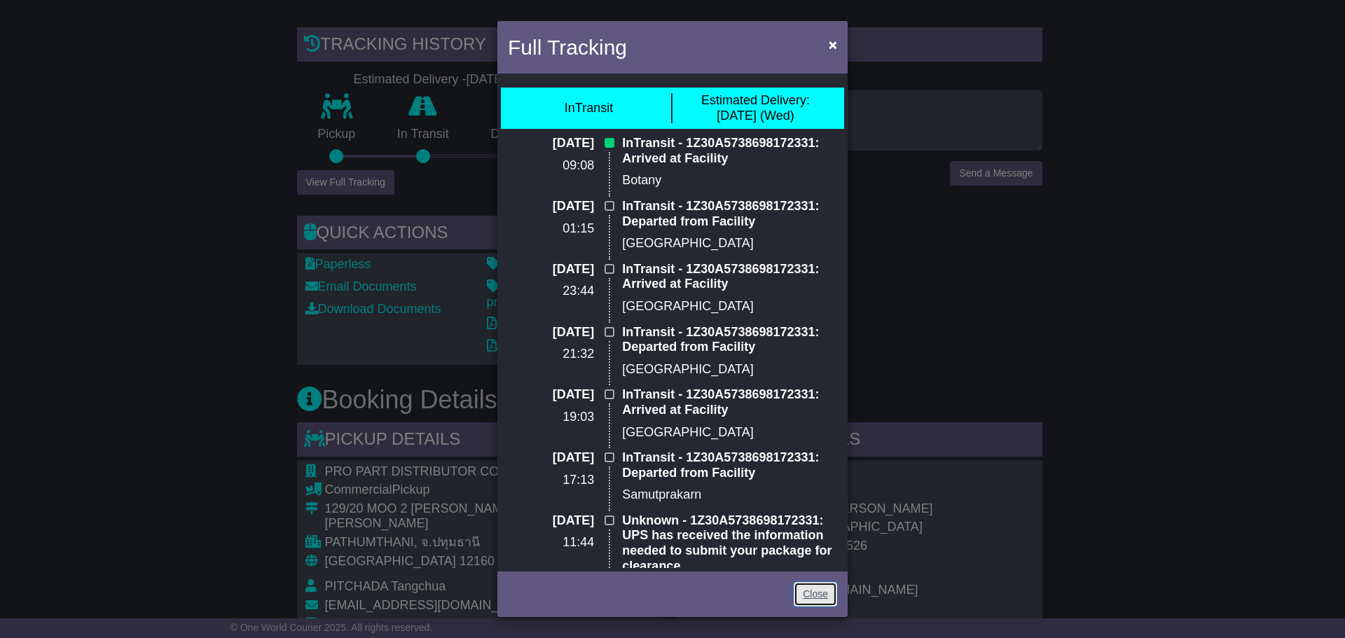  What do you see at coordinates (833, 44) in the screenshot?
I see `button: Close` at bounding box center [833, 44].